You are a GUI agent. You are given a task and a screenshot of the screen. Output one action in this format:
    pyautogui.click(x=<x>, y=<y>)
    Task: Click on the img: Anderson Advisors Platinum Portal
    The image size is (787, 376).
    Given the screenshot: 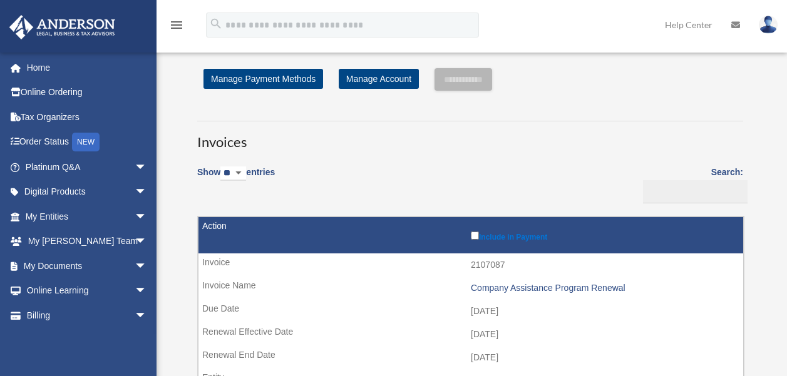 What is the action you would take?
    pyautogui.click(x=62, y=27)
    